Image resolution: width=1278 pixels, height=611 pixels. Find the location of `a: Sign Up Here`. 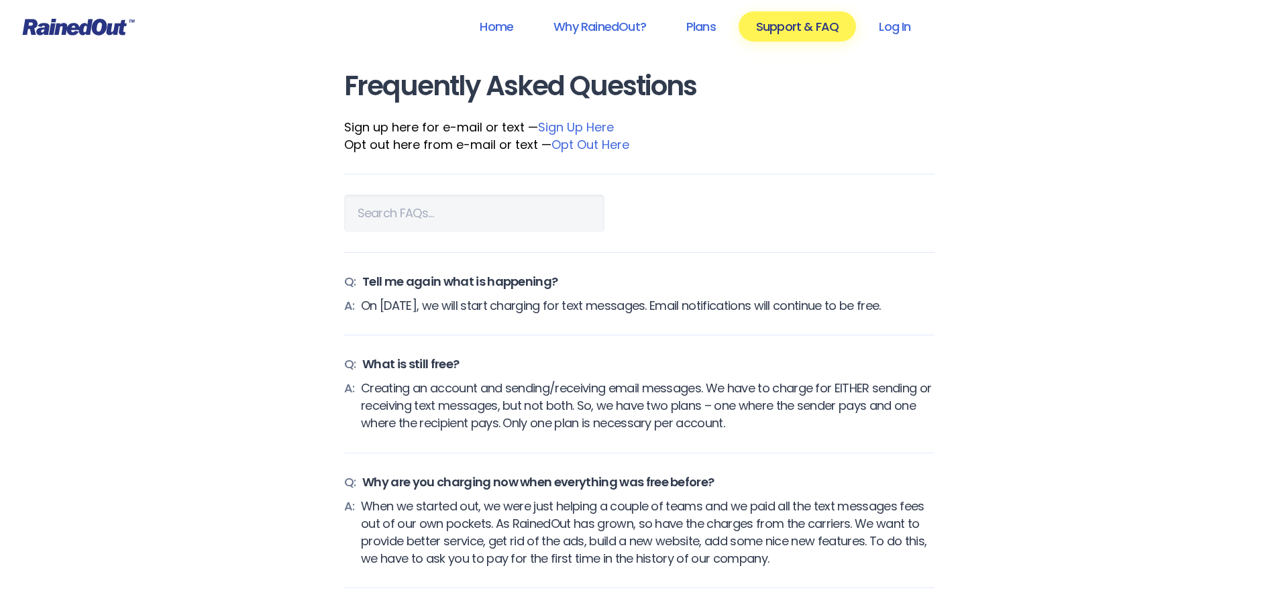

a: Sign Up Here is located at coordinates (576, 127).